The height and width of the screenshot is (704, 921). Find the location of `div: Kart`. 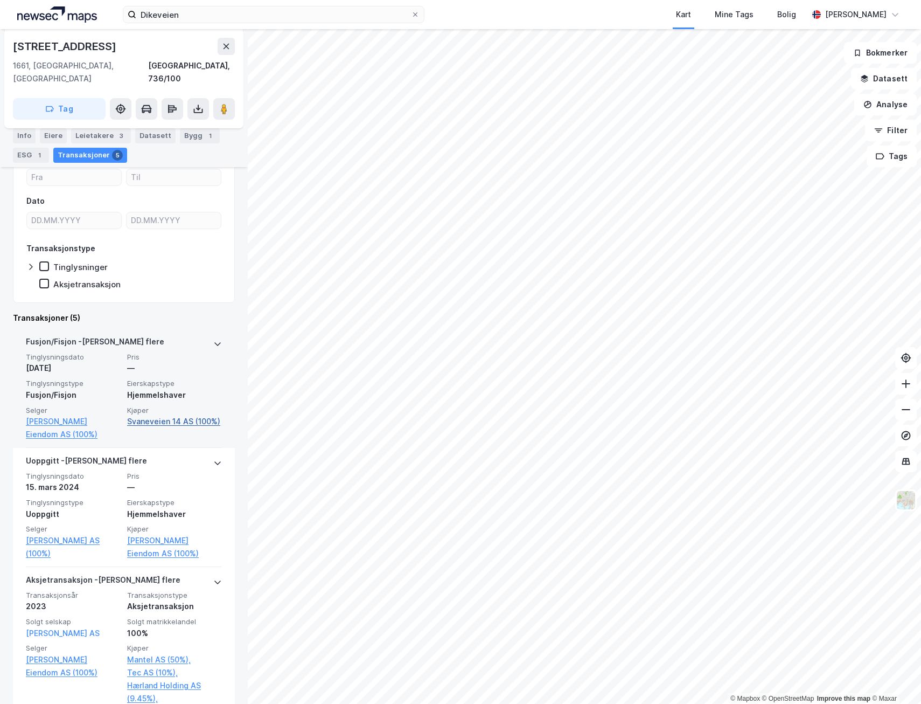

div: Kart is located at coordinates (684, 15).